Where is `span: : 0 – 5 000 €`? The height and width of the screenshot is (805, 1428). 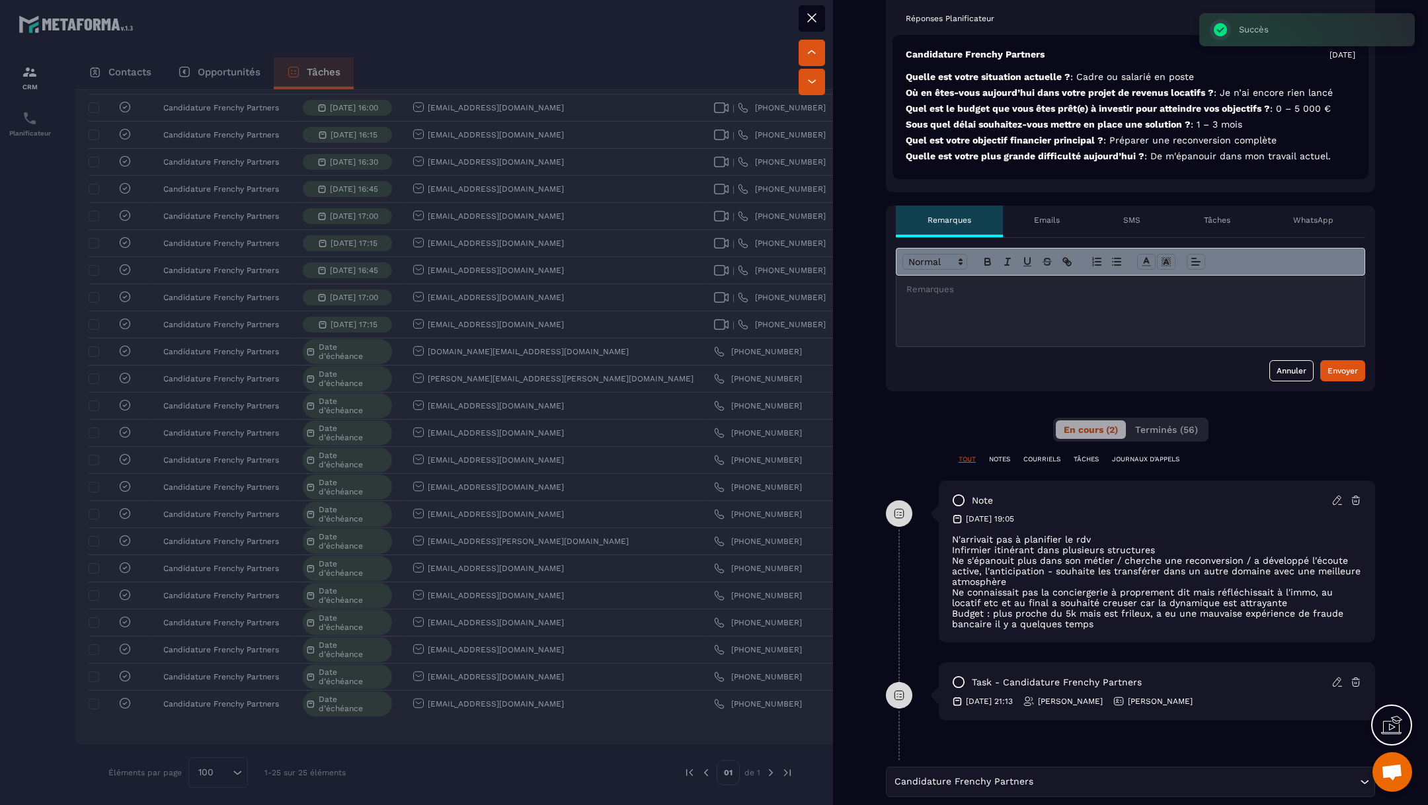
span: : 0 – 5 000 € is located at coordinates (1300, 108).